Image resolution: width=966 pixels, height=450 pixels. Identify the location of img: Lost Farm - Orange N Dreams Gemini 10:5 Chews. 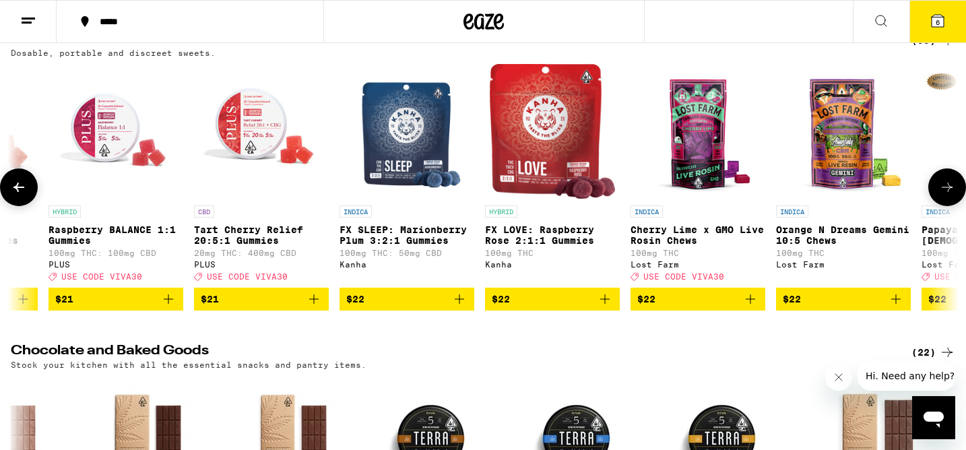
(844, 131).